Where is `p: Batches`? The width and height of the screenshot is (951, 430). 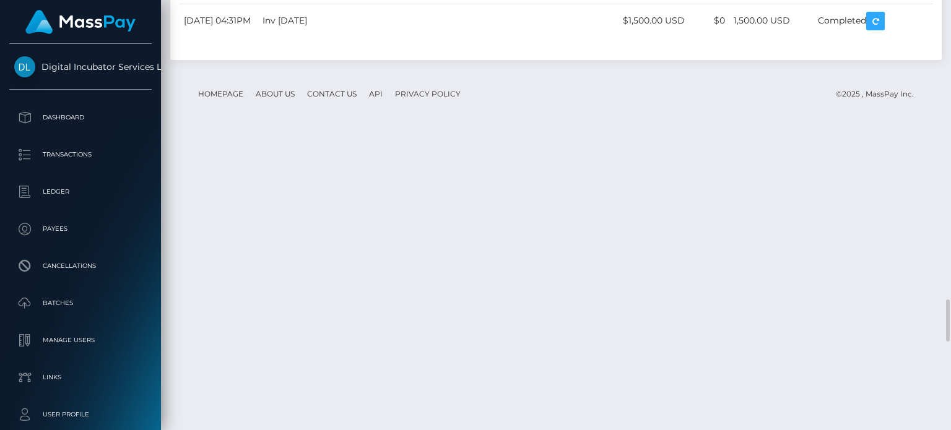
p: Batches is located at coordinates (81, 303).